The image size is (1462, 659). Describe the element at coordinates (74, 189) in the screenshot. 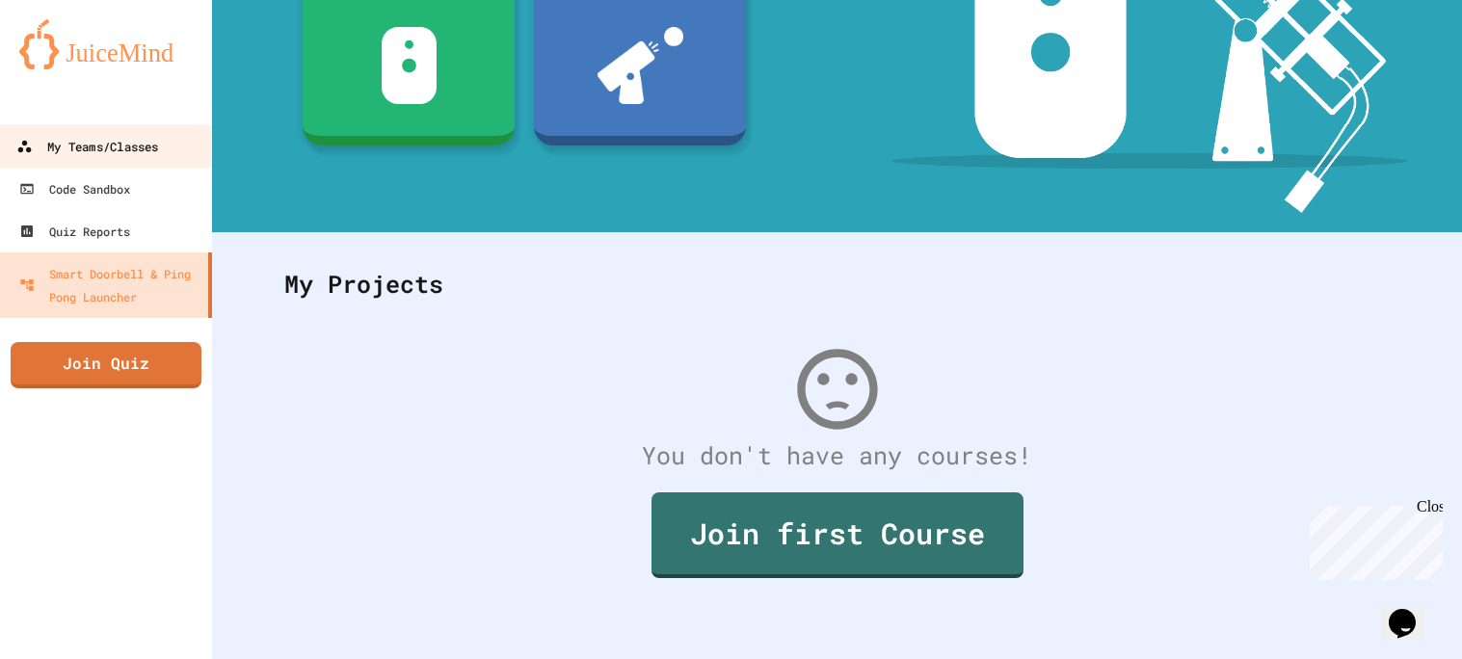

I see `div: Code Sandbox` at that location.